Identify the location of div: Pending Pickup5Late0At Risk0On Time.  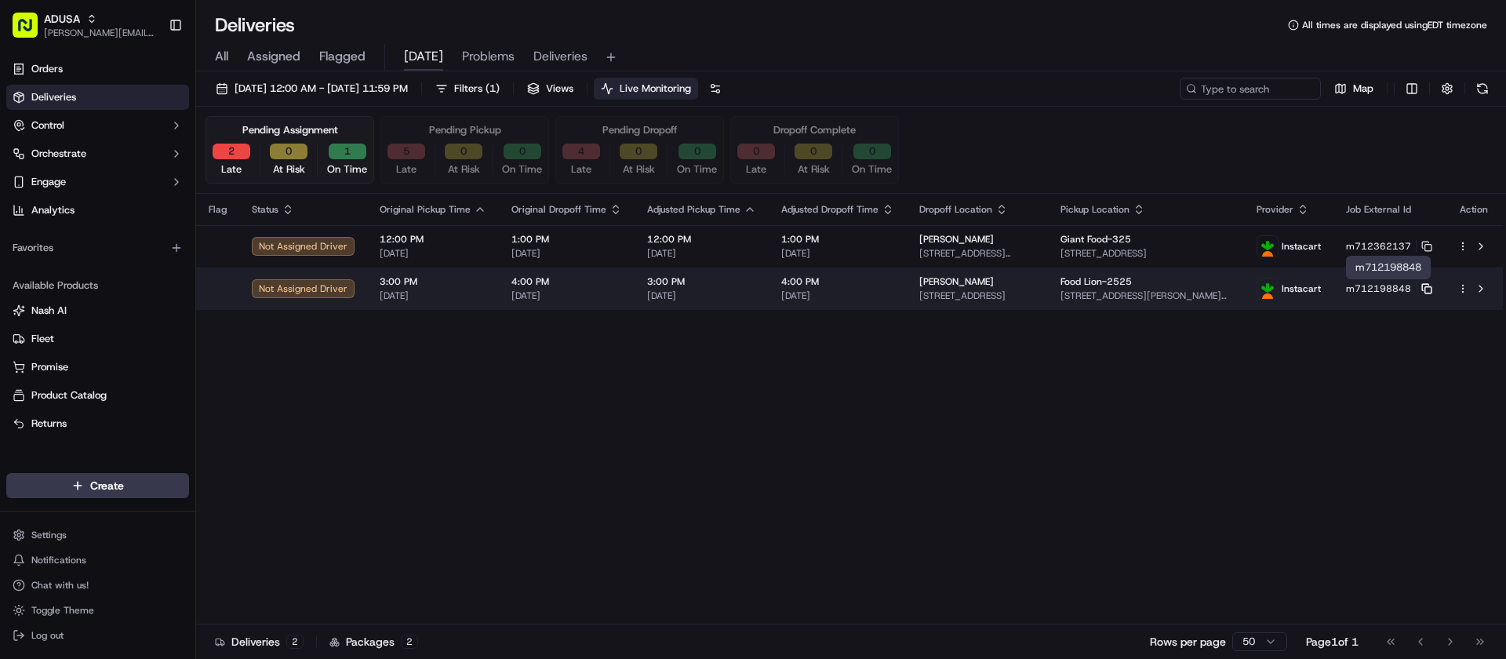
(464, 150).